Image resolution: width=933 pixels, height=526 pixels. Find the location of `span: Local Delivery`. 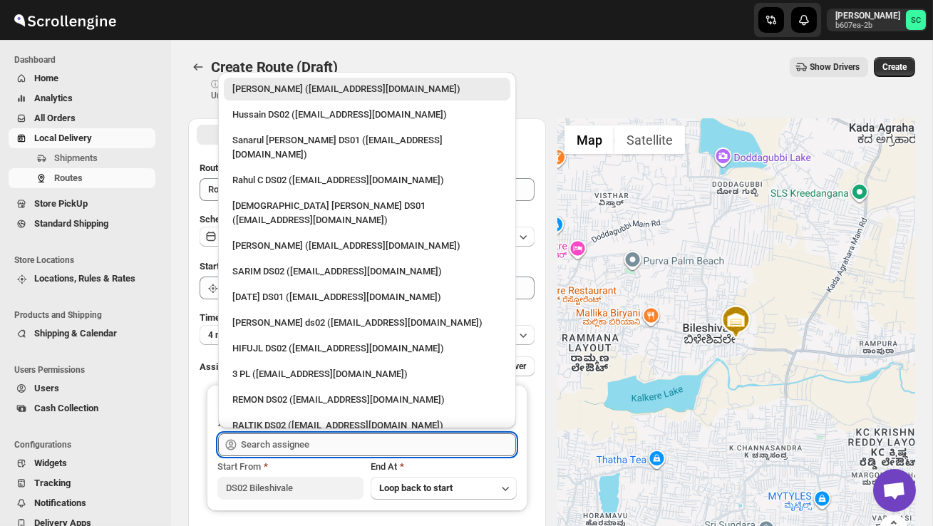

span: Local Delivery is located at coordinates (63, 138).